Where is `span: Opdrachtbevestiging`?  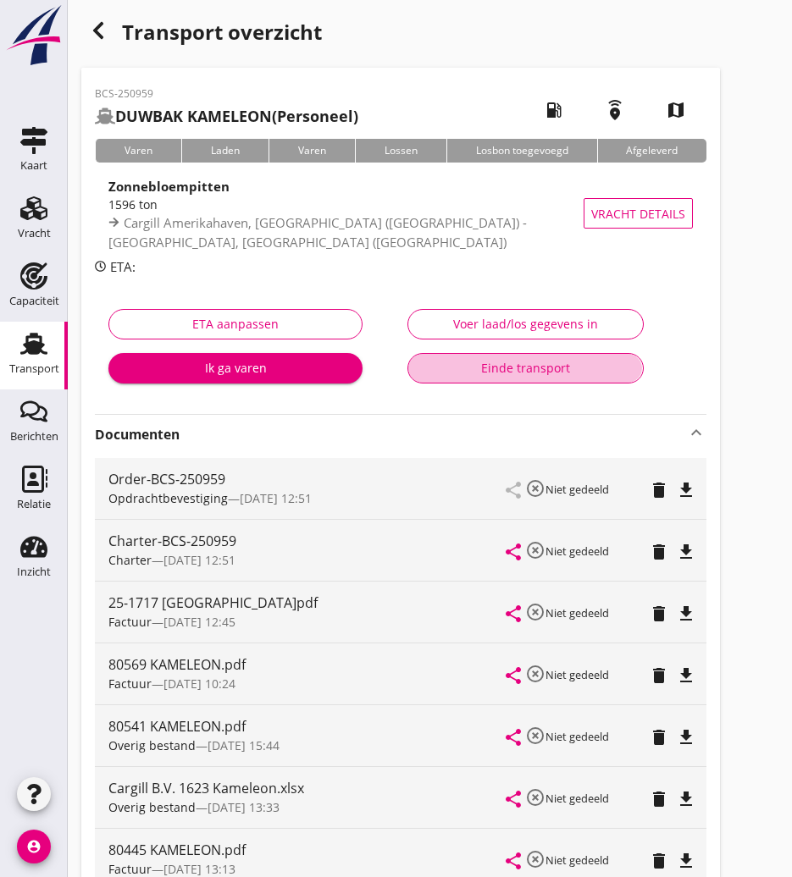
span: Opdrachtbevestiging is located at coordinates (168, 498).